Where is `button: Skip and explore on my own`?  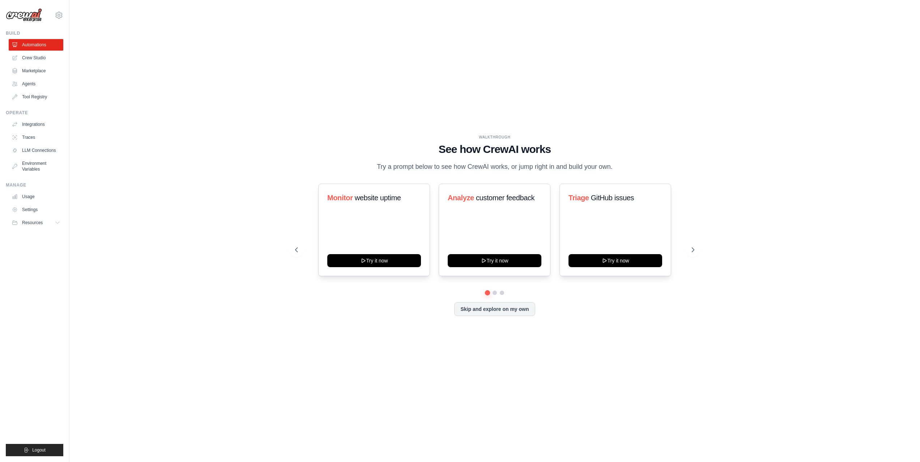 button: Skip and explore on my own is located at coordinates (494, 309).